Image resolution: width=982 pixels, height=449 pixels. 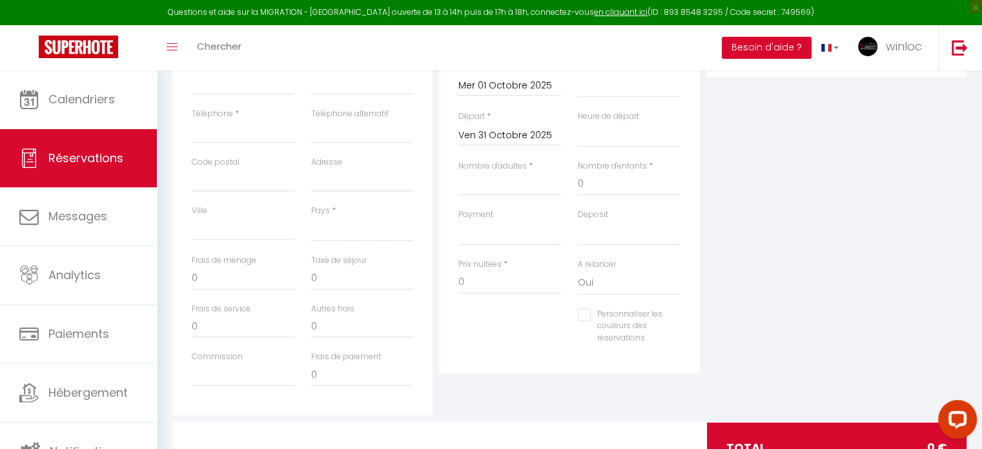 I want to click on label: Frais de paiement, so click(x=346, y=357).